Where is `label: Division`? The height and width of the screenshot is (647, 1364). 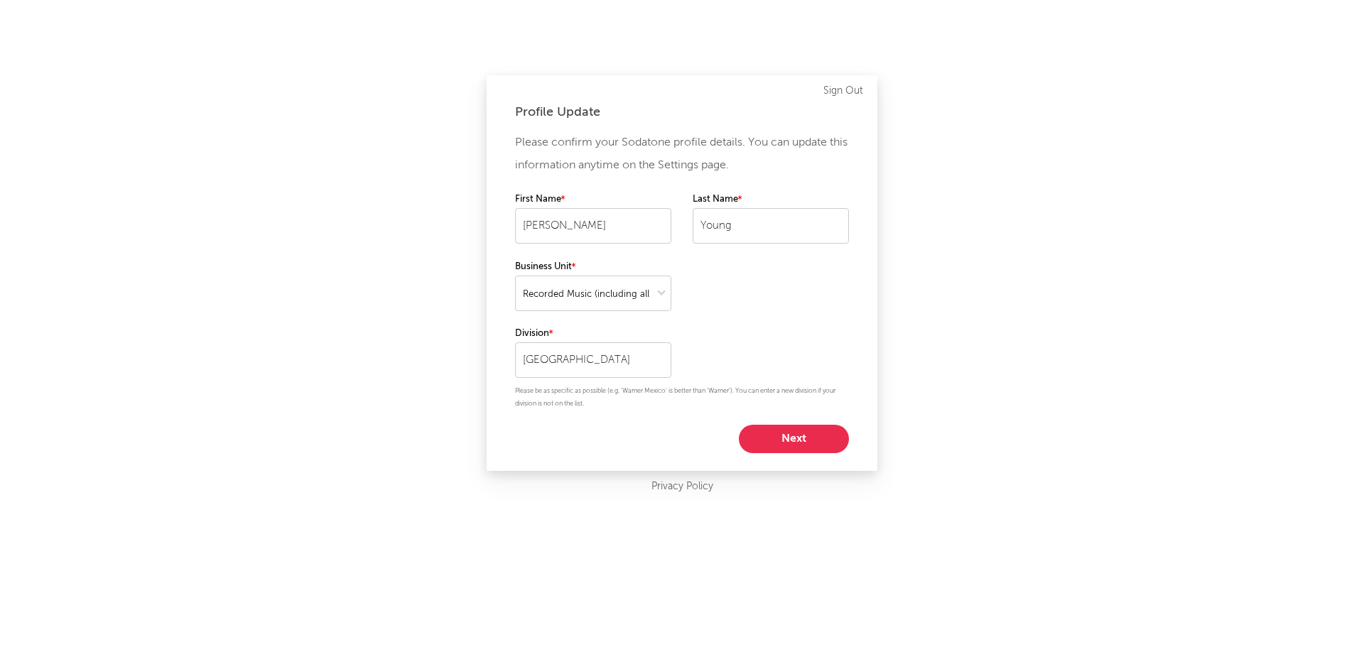
label: Division is located at coordinates (593, 334).